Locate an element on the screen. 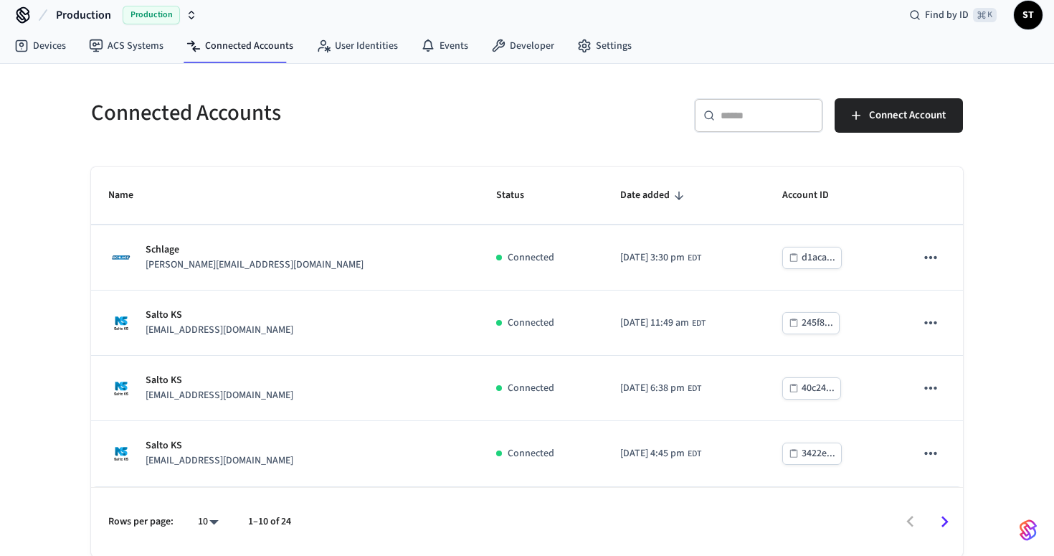  button: Go to next page is located at coordinates (945, 521).